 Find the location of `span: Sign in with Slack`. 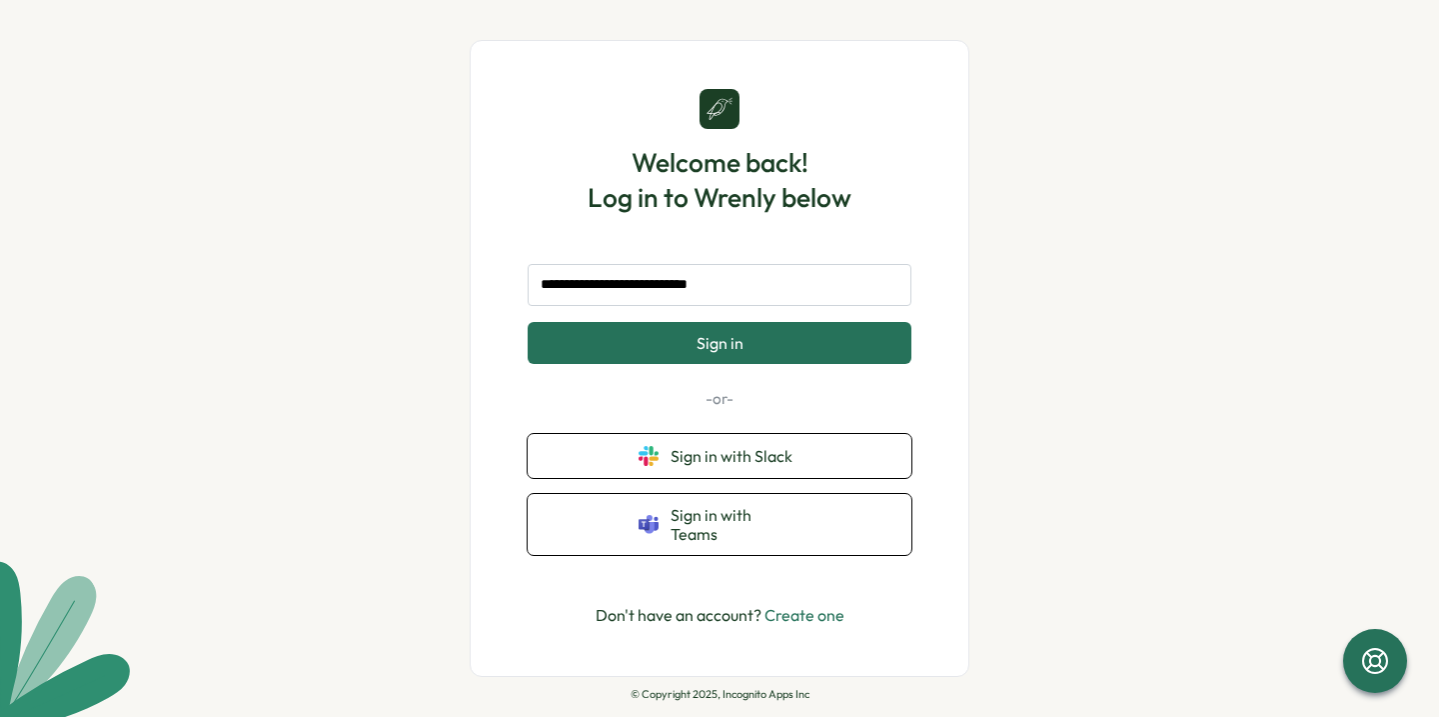

span: Sign in with Slack is located at coordinates (736, 456).